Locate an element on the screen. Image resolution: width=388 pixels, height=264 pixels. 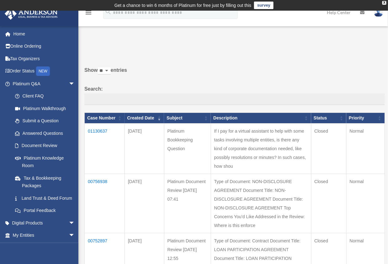
td: 00756938 is located at coordinates (105, 204).